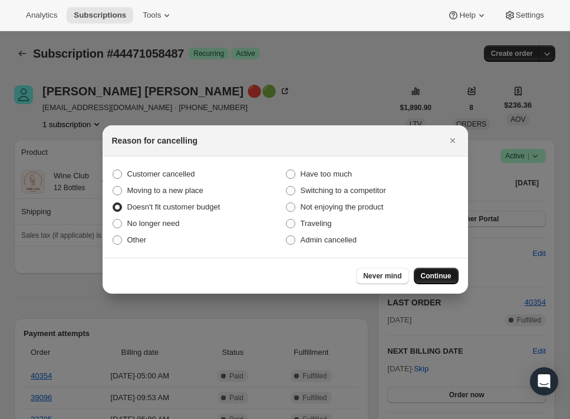  Describe the element at coordinates (165, 190) in the screenshot. I see `span: Moving to a new place` at that location.